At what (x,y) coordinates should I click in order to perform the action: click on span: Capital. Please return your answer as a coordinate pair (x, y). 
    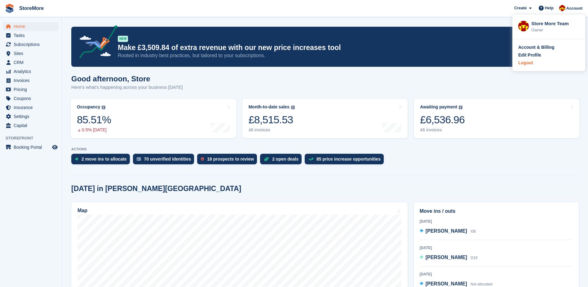
    Looking at the image, I should click on (32, 125).